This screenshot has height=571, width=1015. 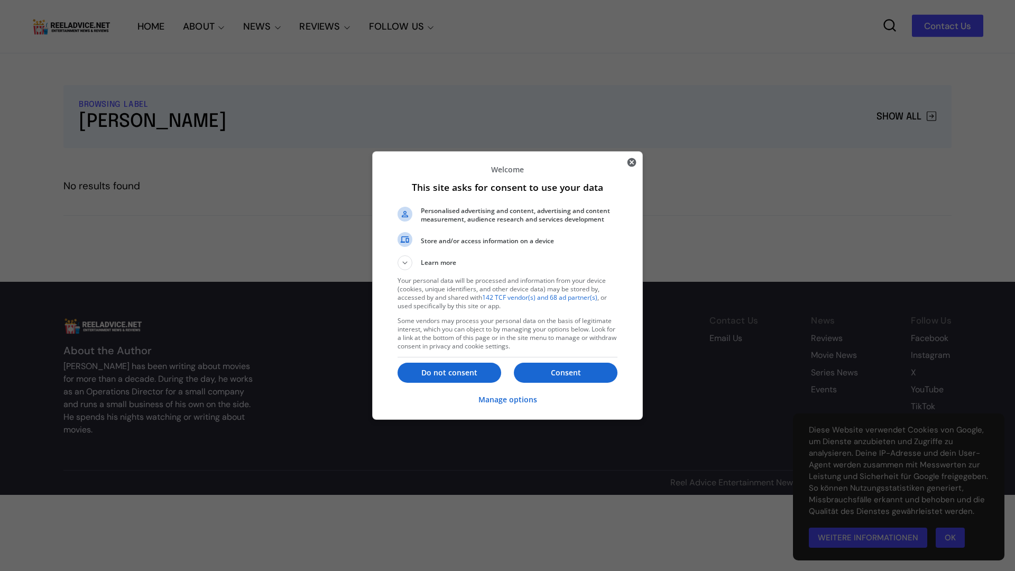 What do you see at coordinates (450, 373) in the screenshot?
I see `button: Do not consent` at bounding box center [450, 373].